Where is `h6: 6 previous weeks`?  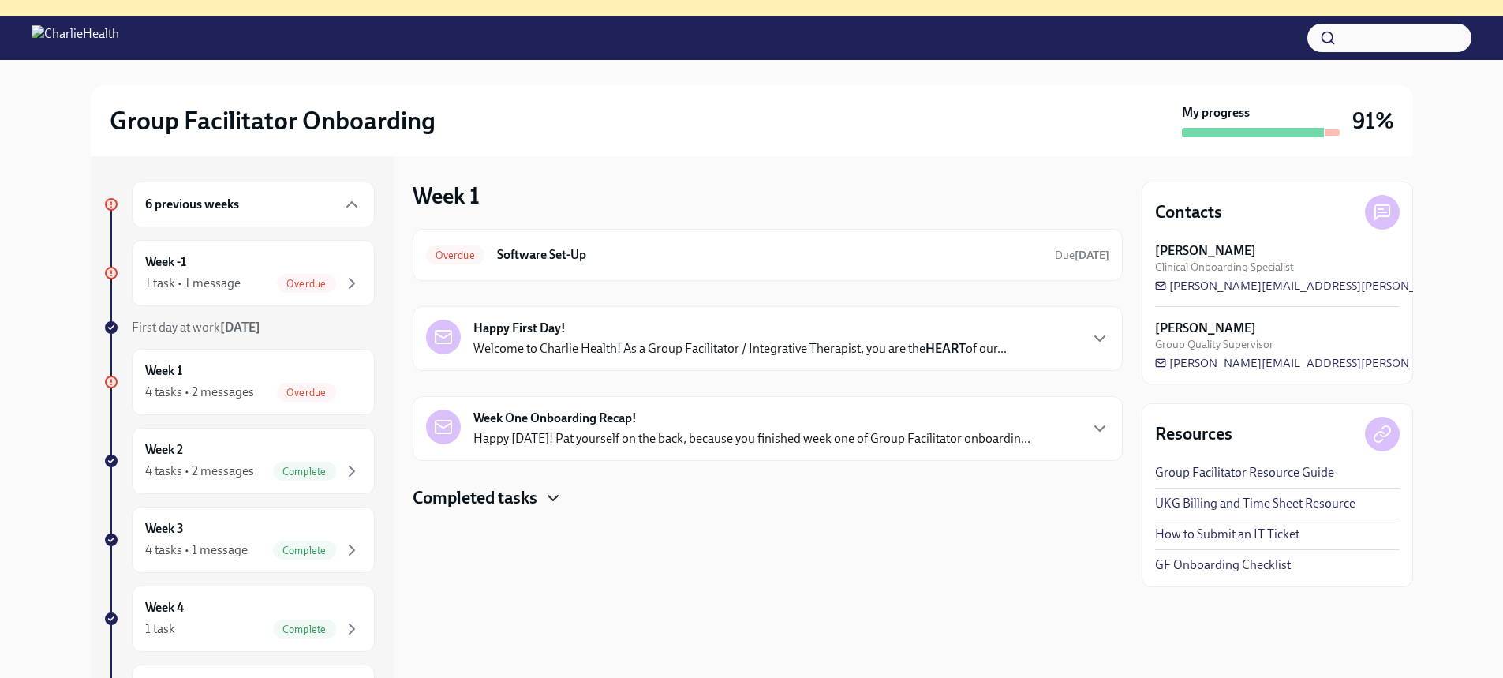
h6: 6 previous weeks is located at coordinates (192, 204).